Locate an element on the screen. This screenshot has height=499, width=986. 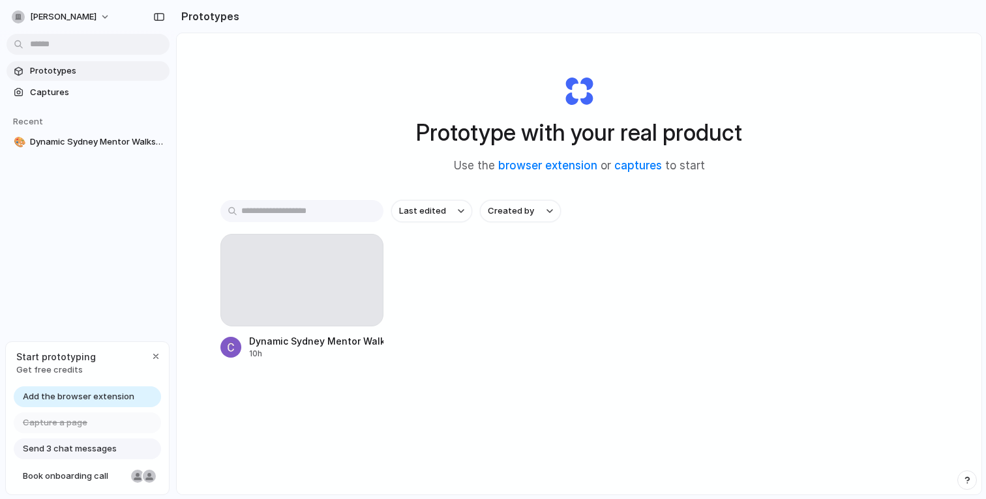
span: Created by is located at coordinates (511, 211).